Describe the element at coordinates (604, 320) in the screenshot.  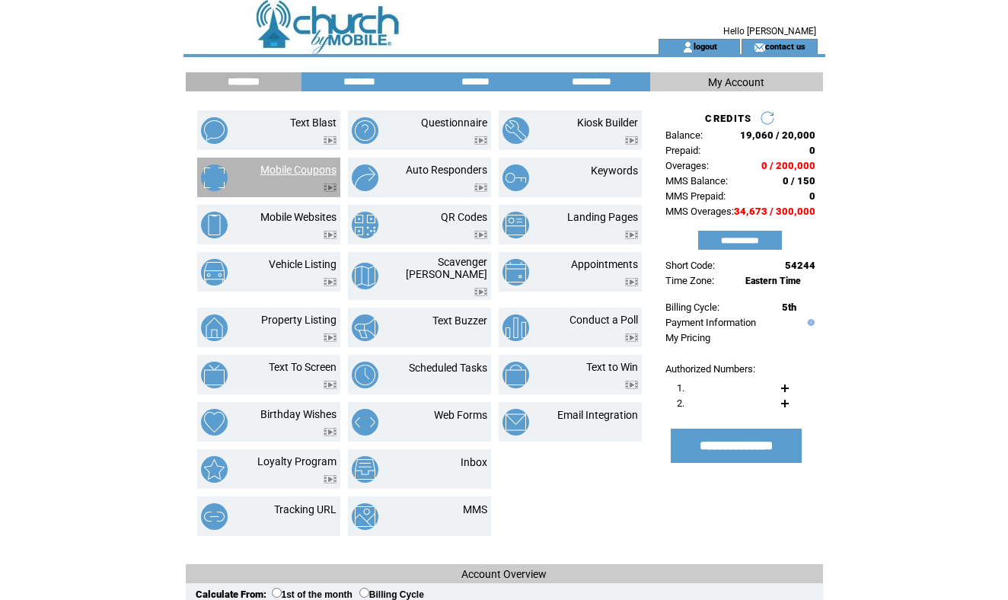
I see `a: Conduct a Poll` at that location.